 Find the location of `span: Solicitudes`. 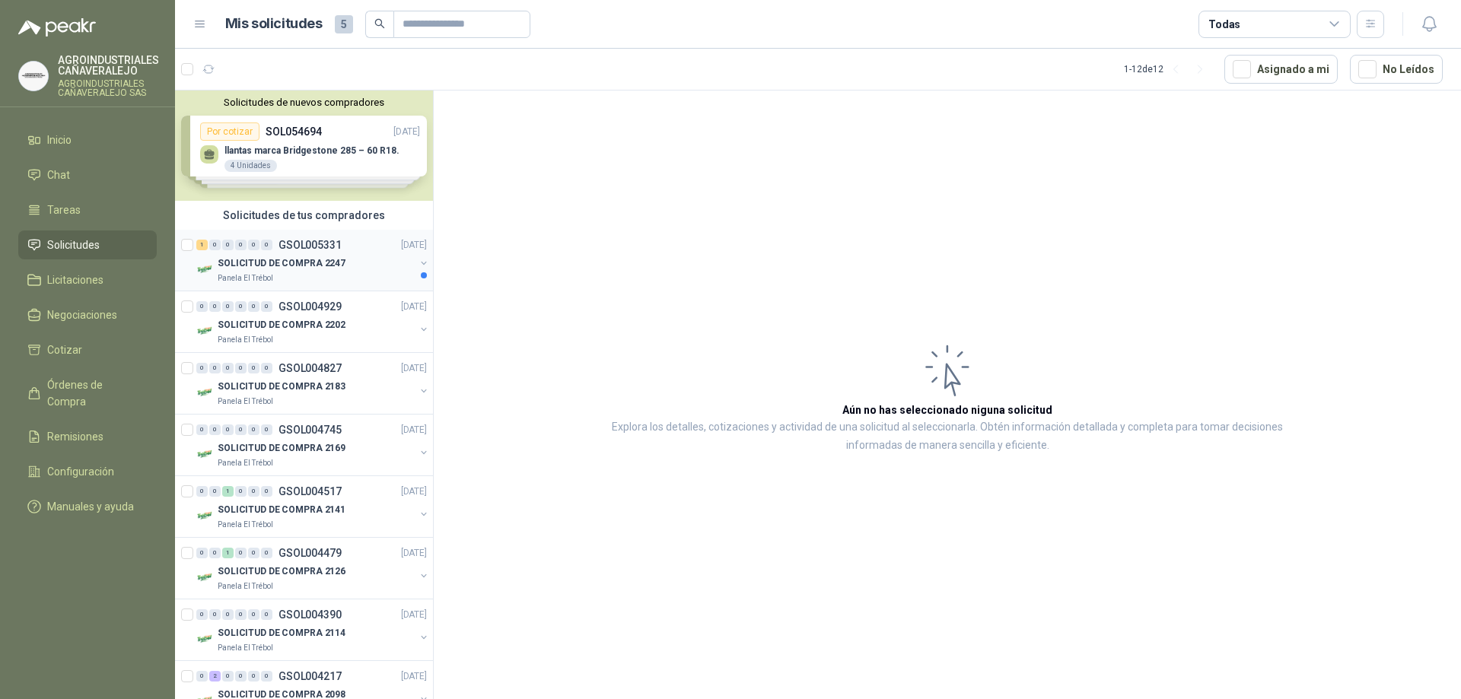

span: Solicitudes is located at coordinates (73, 245).